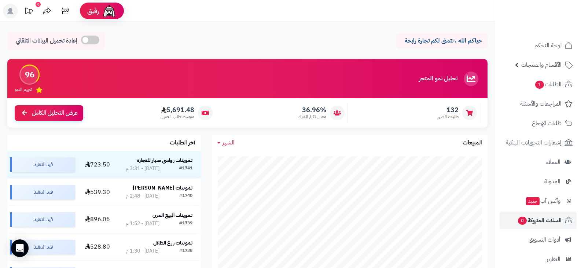 The image size is (581, 268). Describe the element at coordinates (55, 113) in the screenshot. I see `span: عرض التحليل الكامل` at that location.